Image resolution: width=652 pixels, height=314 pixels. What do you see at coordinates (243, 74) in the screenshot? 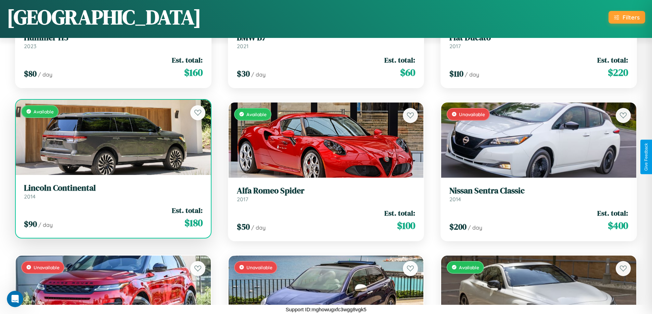
I see `span: $ 30` at bounding box center [243, 74].